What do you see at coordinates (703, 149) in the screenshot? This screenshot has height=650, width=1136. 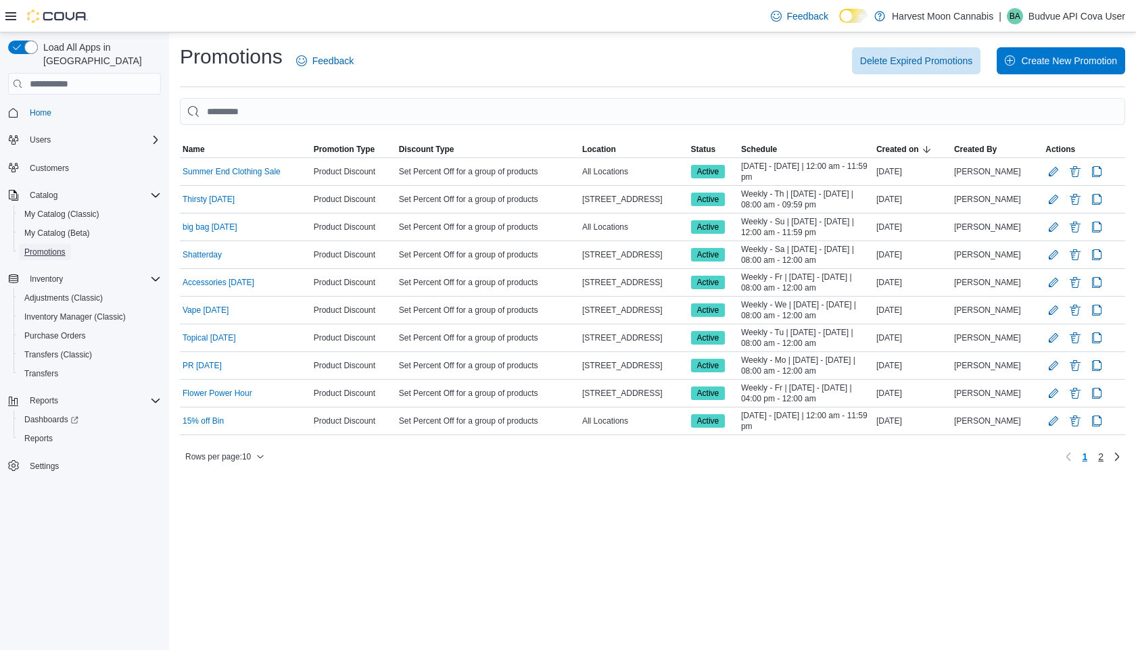 I see `span: Status` at bounding box center [703, 149].